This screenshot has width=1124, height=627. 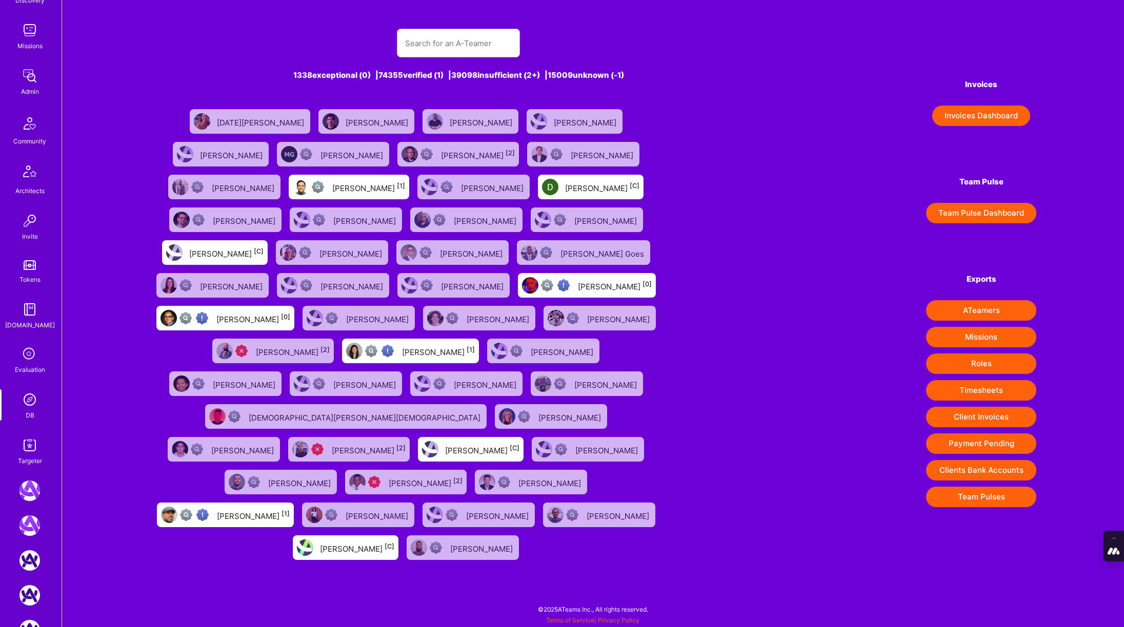 I want to click on img: Not fully vetted, so click(x=186, y=318).